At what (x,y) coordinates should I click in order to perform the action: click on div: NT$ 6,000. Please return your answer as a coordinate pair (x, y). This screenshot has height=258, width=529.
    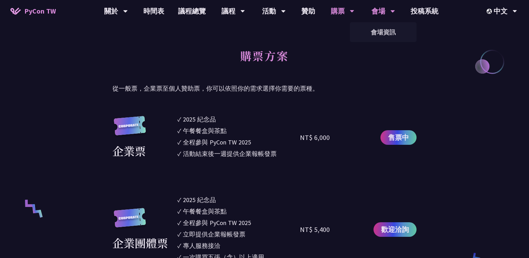
    Looking at the image, I should click on (315, 138).